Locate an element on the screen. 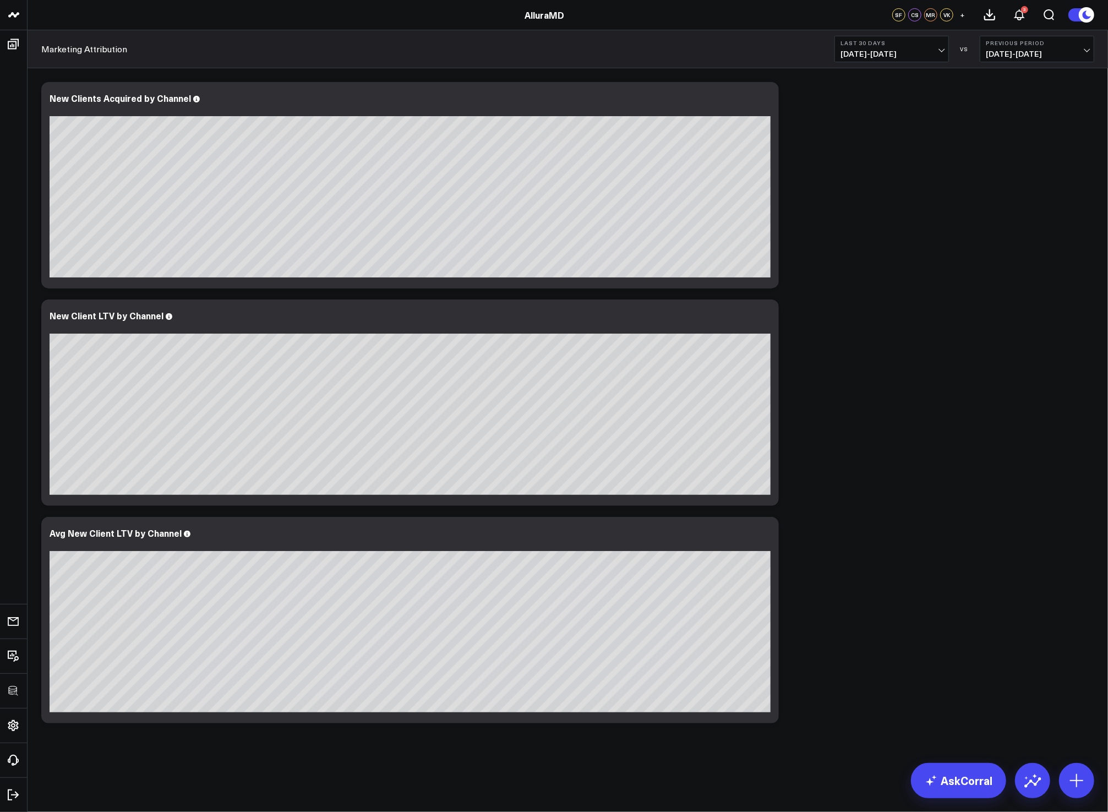  div: VK is located at coordinates (947, 15).